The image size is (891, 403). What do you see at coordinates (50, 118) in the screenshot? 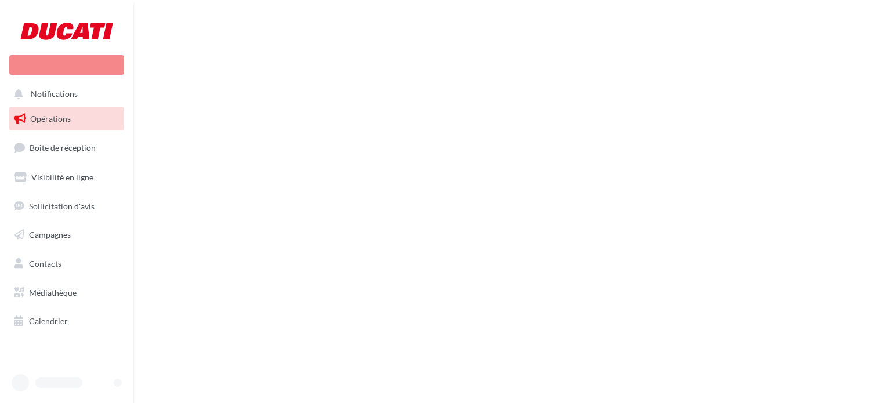
I see `span: Opérations` at bounding box center [50, 118].